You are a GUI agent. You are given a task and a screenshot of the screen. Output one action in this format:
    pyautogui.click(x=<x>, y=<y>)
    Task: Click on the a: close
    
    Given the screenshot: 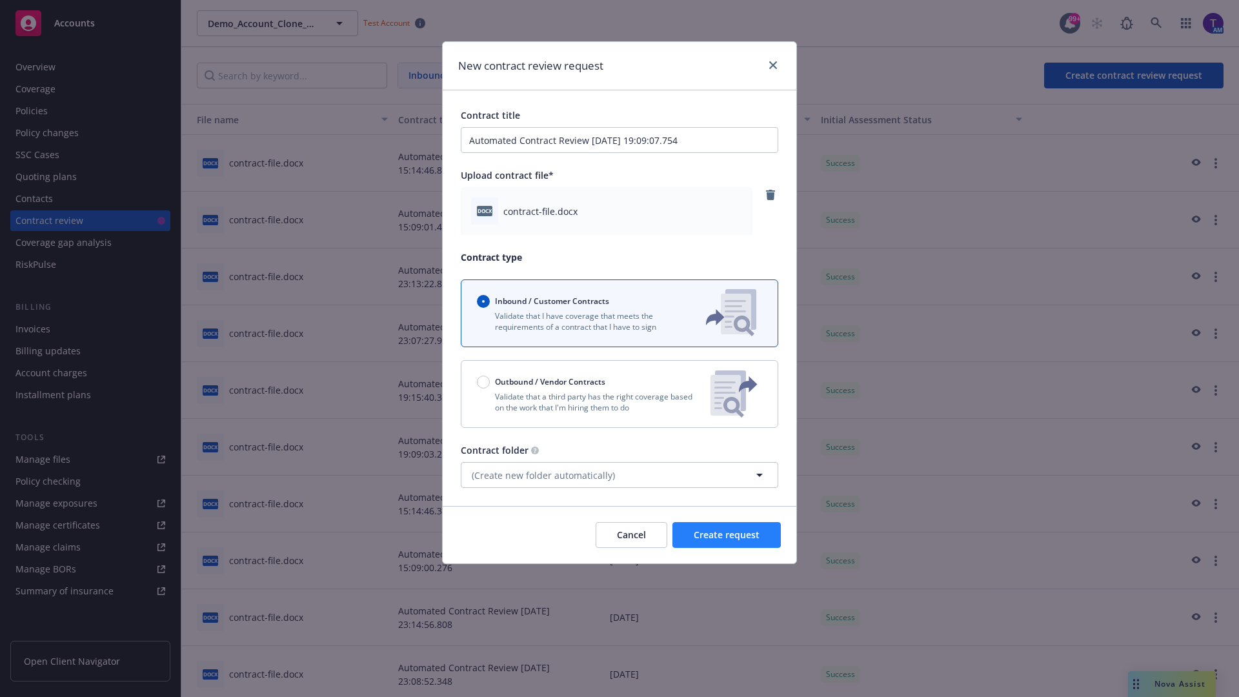 What is the action you would take?
    pyautogui.click(x=773, y=65)
    